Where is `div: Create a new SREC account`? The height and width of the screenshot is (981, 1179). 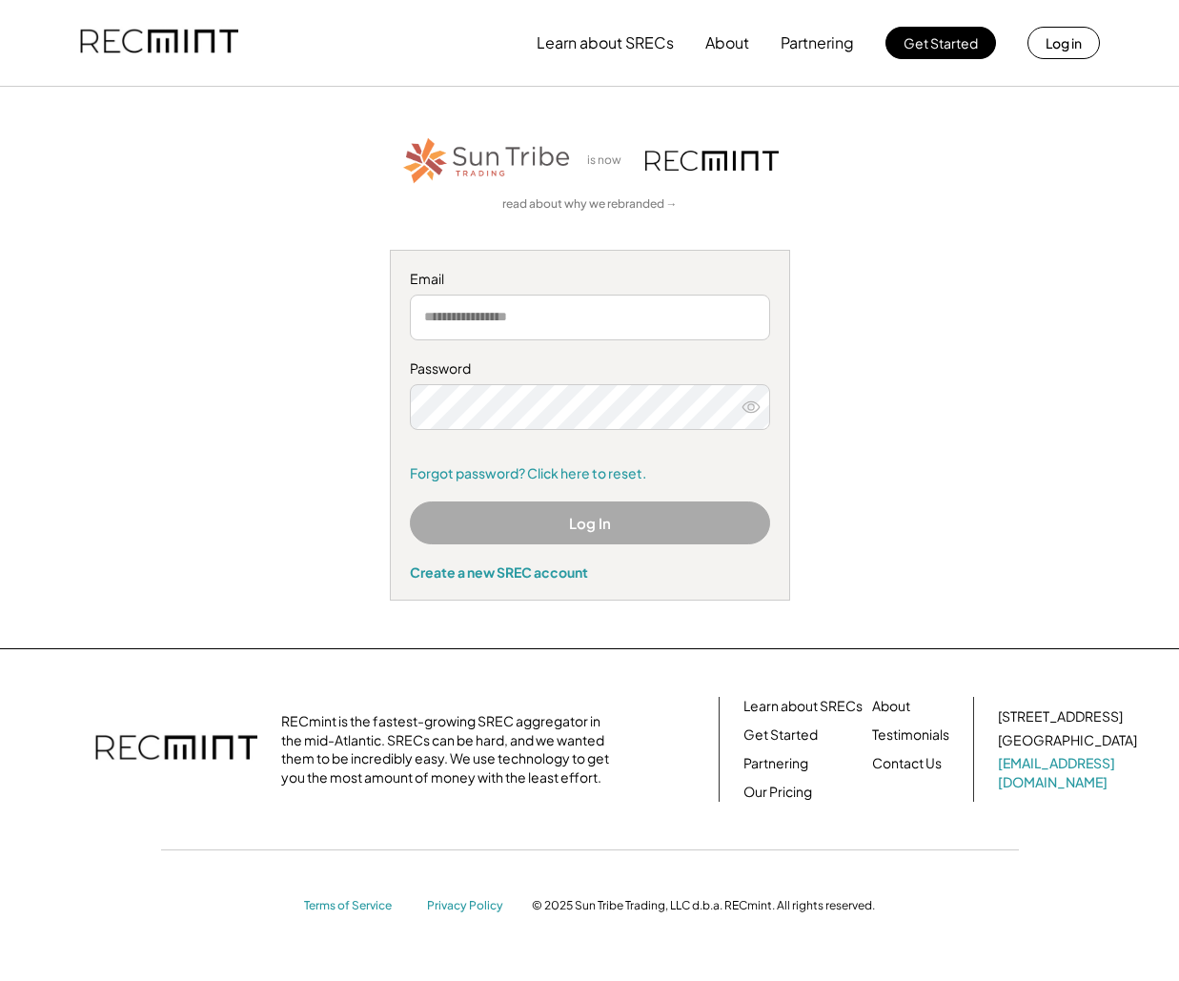 div: Create a new SREC account is located at coordinates (590, 572).